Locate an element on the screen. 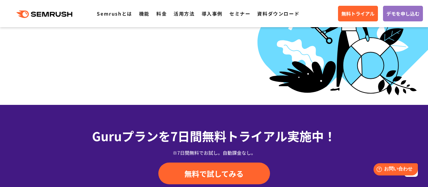 The image size is (428, 187). a: セミナー is located at coordinates (240, 14).